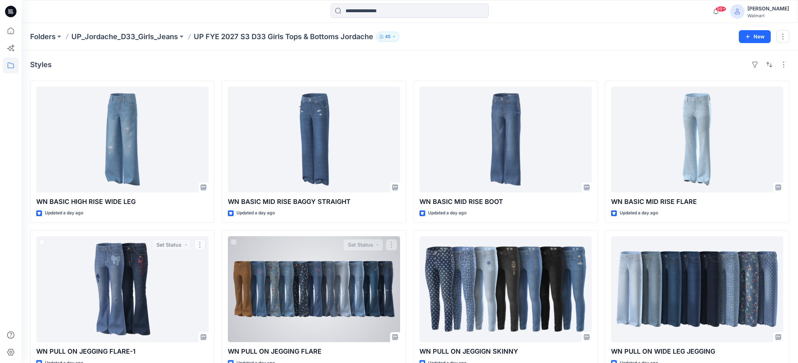 Image resolution: width=798 pixels, height=363 pixels. What do you see at coordinates (387, 37) in the screenshot?
I see `p: 45` at bounding box center [387, 37].